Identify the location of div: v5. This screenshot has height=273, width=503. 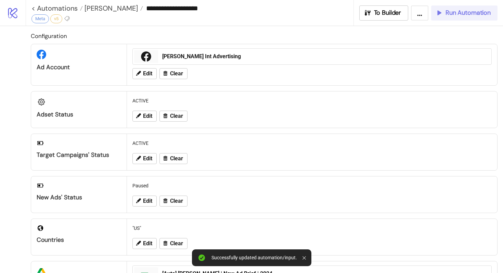
(56, 19).